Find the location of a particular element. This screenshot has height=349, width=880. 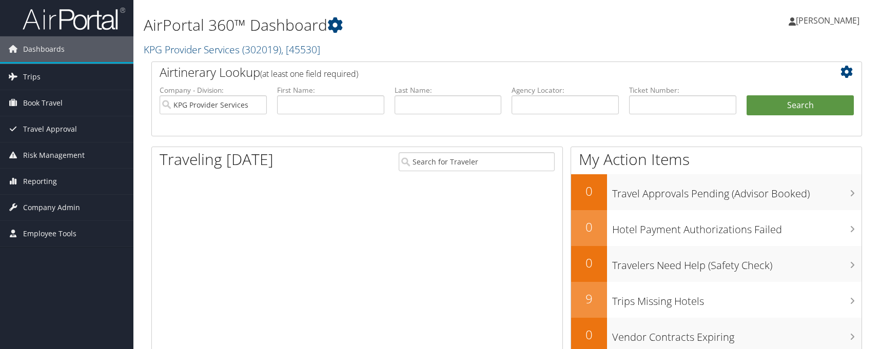

h3: Trips Missing Hotels is located at coordinates (737, 299).